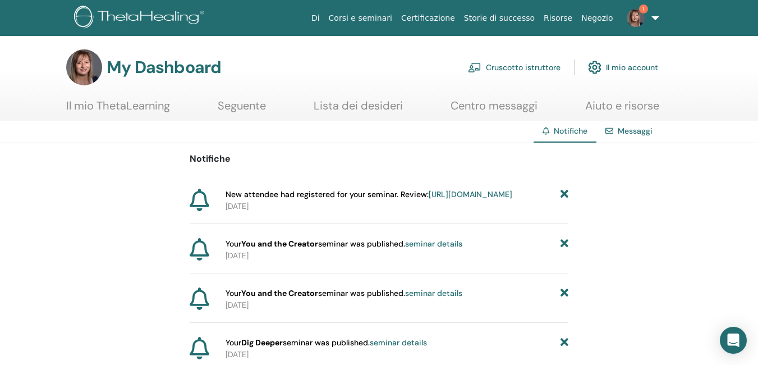  Describe the element at coordinates (622, 109) in the screenshot. I see `a: Aiuto e risorse` at that location.